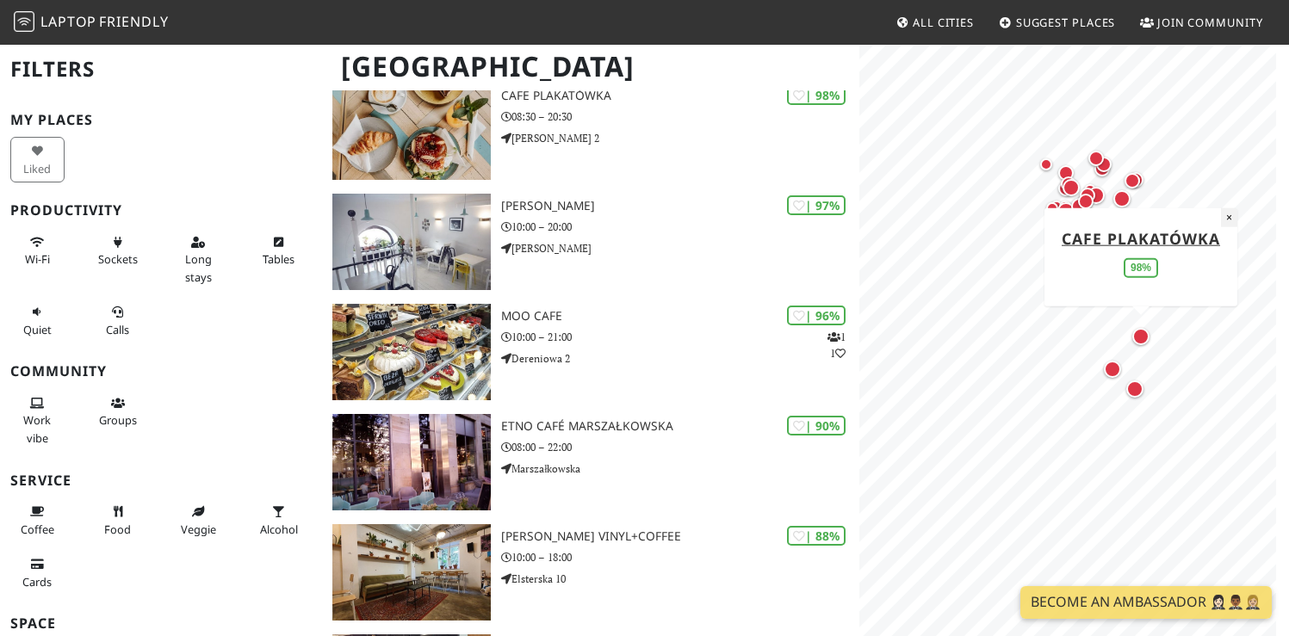 This screenshot has width=1289, height=636. I want to click on h3: Service, so click(161, 480).